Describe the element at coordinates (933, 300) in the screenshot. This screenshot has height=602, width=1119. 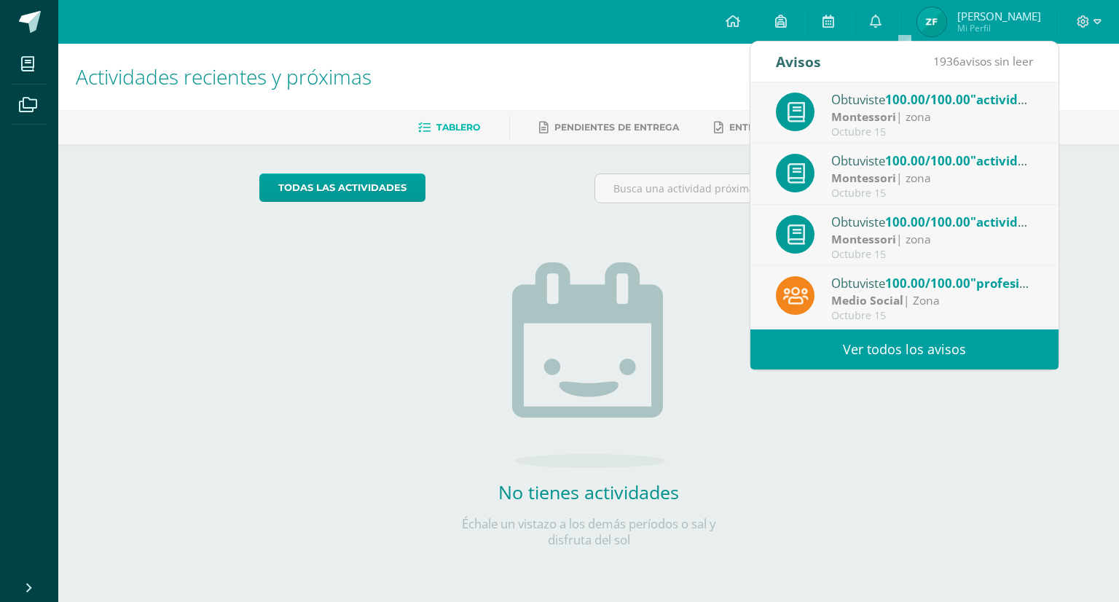
I see `div: | Zona` at that location.